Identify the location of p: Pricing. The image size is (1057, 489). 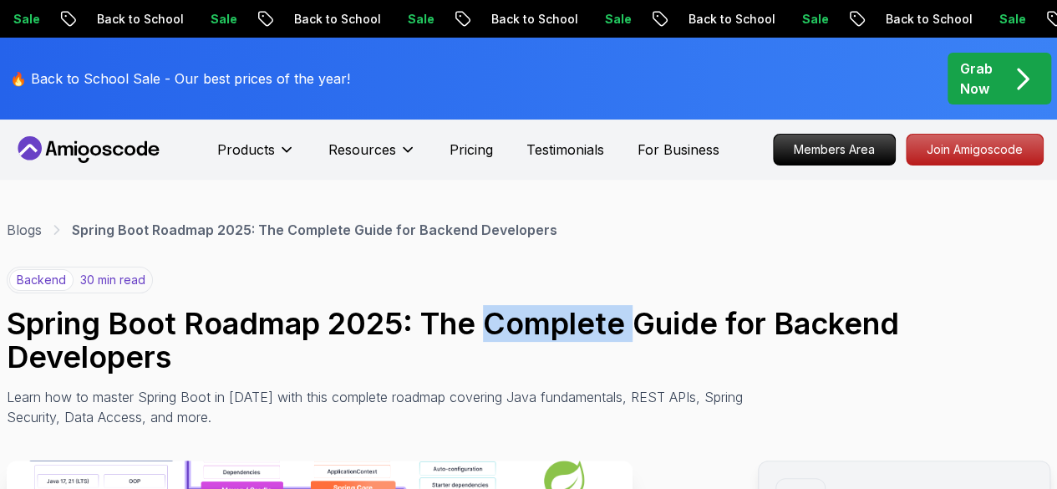
(471, 150).